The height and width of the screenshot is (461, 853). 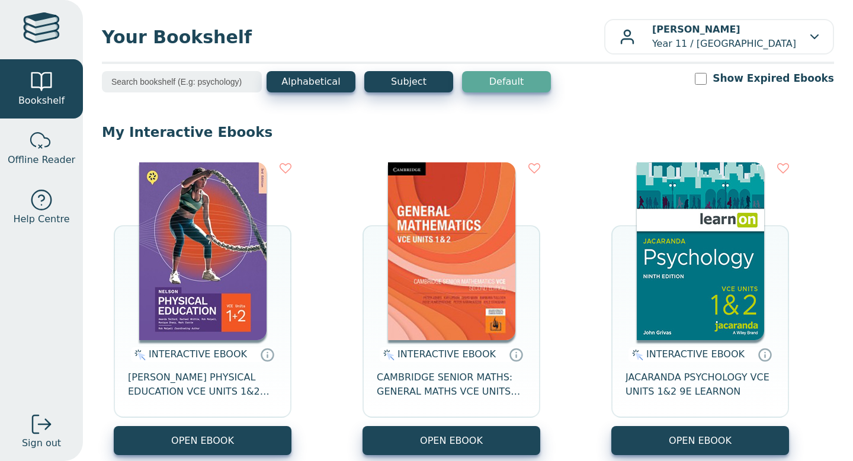 I want to click on p: My Interactive Ebooks, so click(x=468, y=132).